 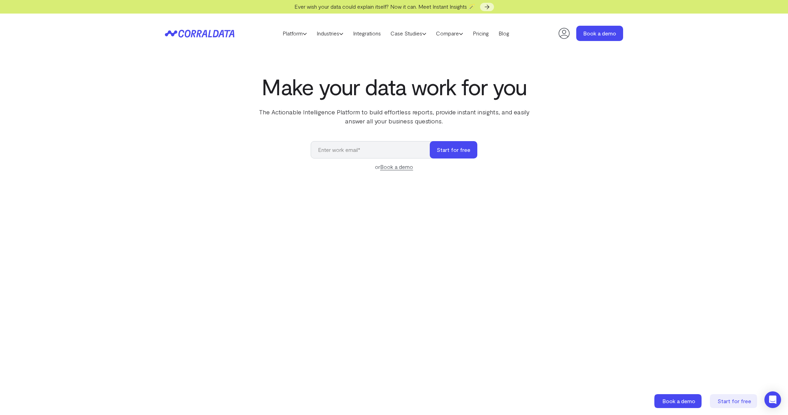 What do you see at coordinates (734, 400) in the screenshot?
I see `span: Start for free` at bounding box center [734, 400].